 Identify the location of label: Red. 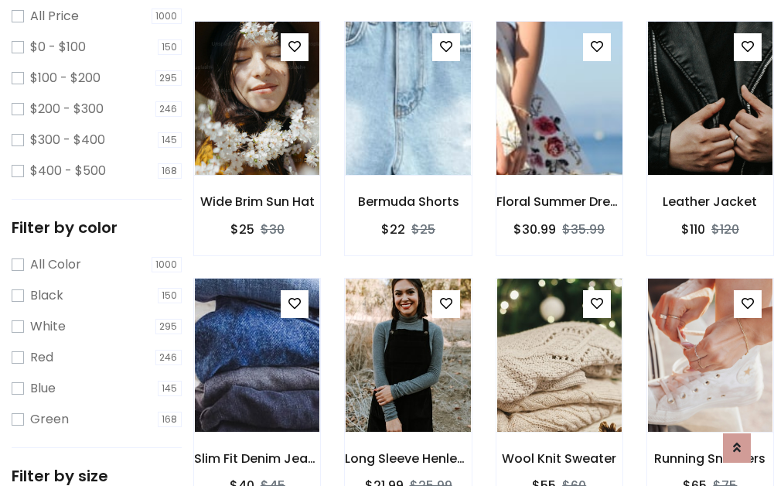
(42, 357).